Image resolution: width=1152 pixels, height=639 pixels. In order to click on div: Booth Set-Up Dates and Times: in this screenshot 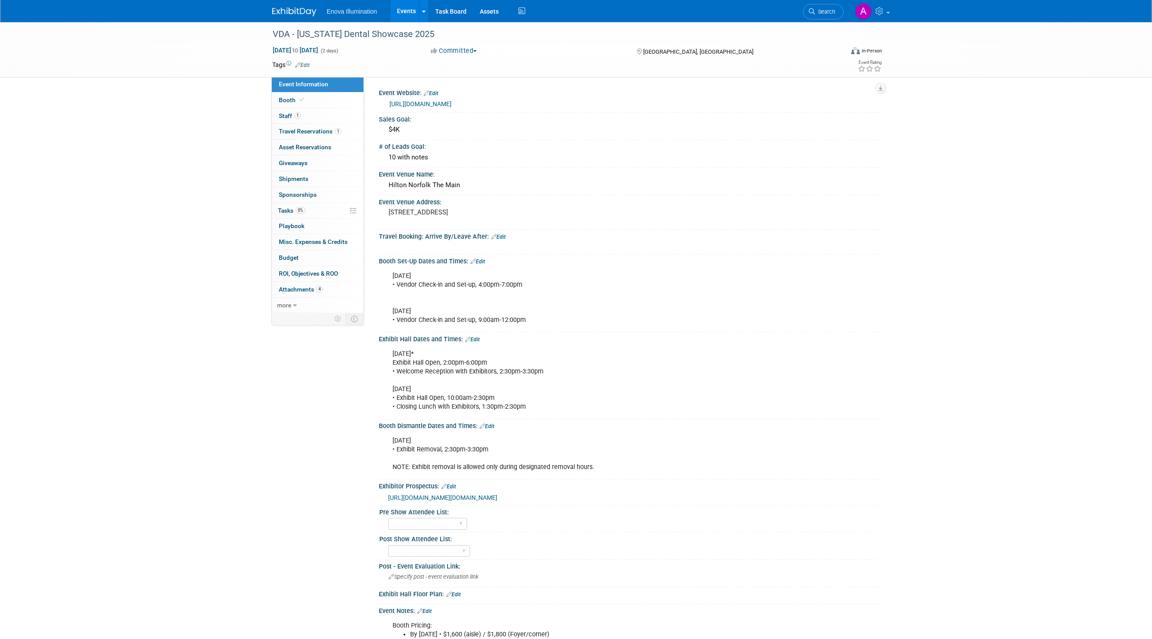, I will do `click(629, 260)`.